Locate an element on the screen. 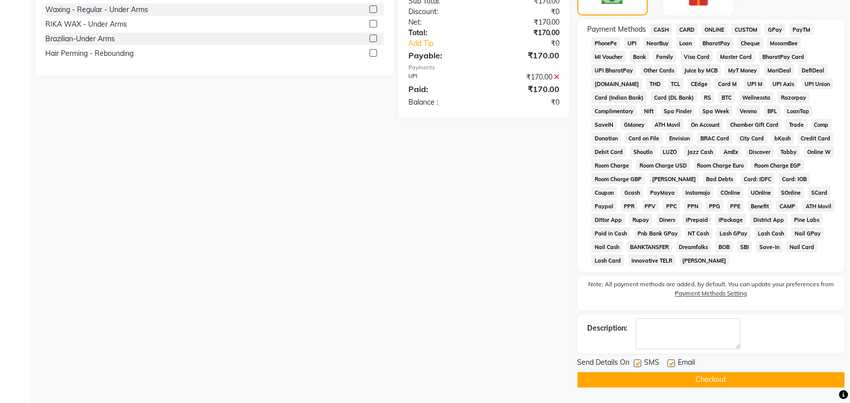 This screenshot has width=850, height=403. span: Jazz Cash is located at coordinates (701, 152).